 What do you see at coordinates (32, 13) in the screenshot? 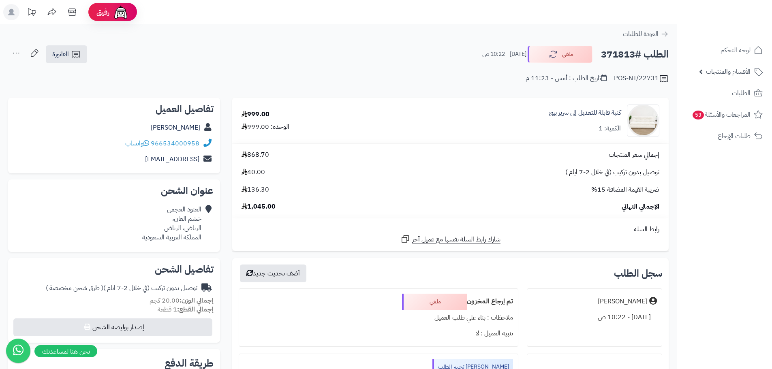
I see `a: تحديثات المنصة` at bounding box center [32, 13].